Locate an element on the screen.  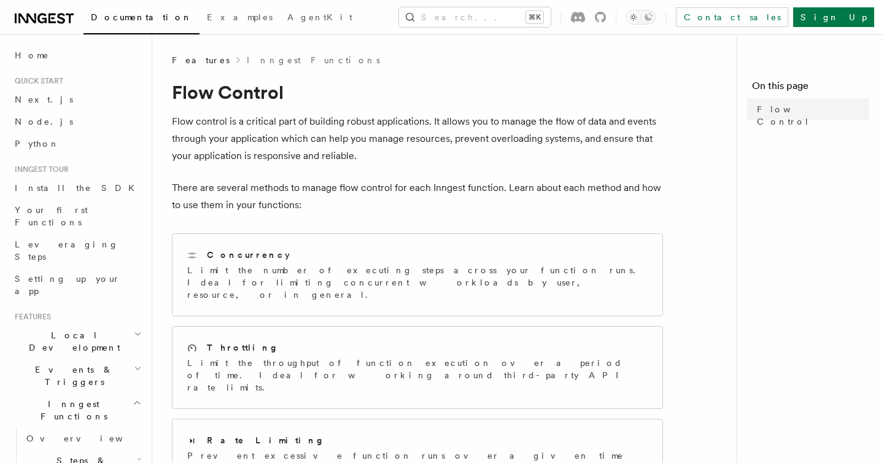
button: Toggle dark mode is located at coordinates (641, 17).